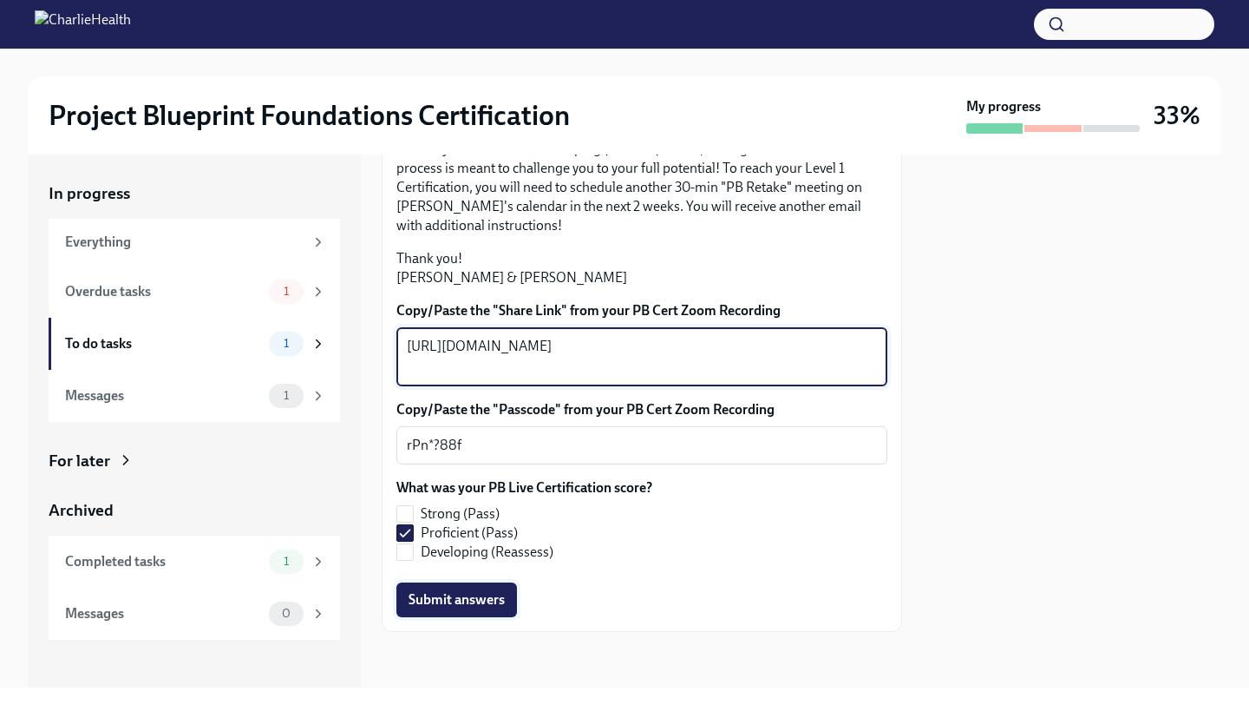 Image resolution: width=1249 pixels, height=705 pixels. I want to click on div: Archived, so click(194, 510).